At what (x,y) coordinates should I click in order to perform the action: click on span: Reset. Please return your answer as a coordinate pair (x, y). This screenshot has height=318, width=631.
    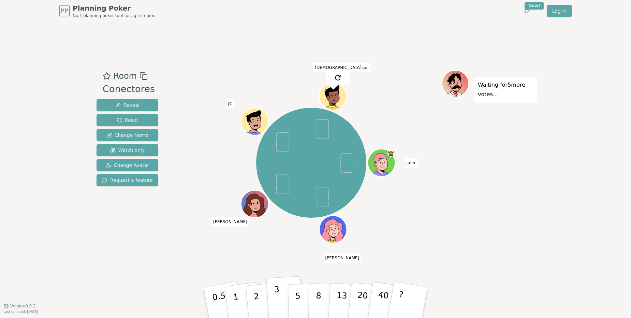
    Looking at the image, I should click on (127, 120).